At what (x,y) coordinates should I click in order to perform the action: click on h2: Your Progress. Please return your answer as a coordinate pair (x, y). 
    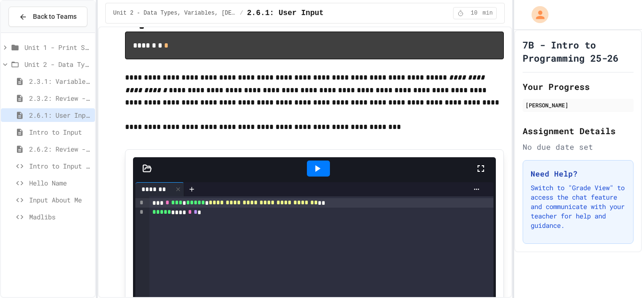
    Looking at the image, I should click on (578, 86).